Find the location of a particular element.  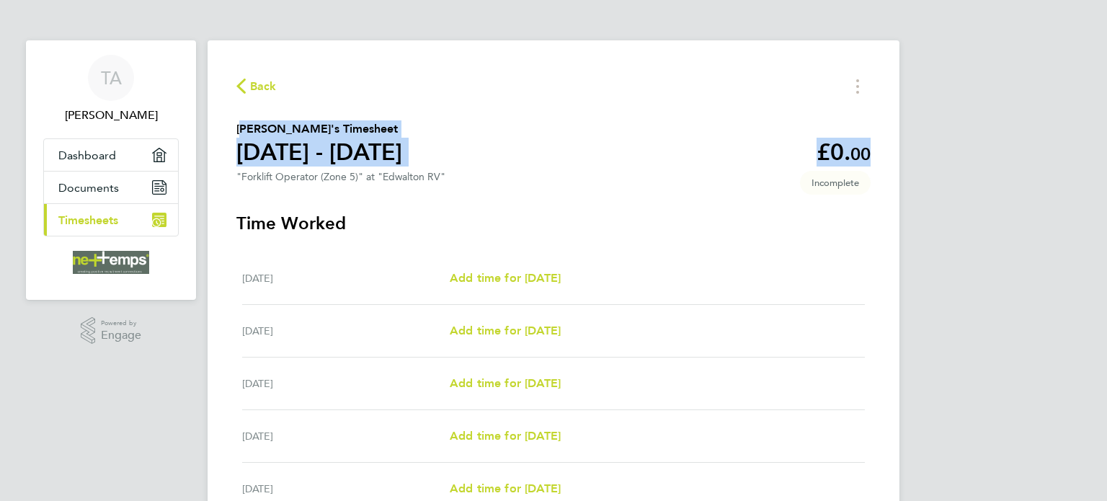

button: Timesheets Menu is located at coordinates (857, 86).